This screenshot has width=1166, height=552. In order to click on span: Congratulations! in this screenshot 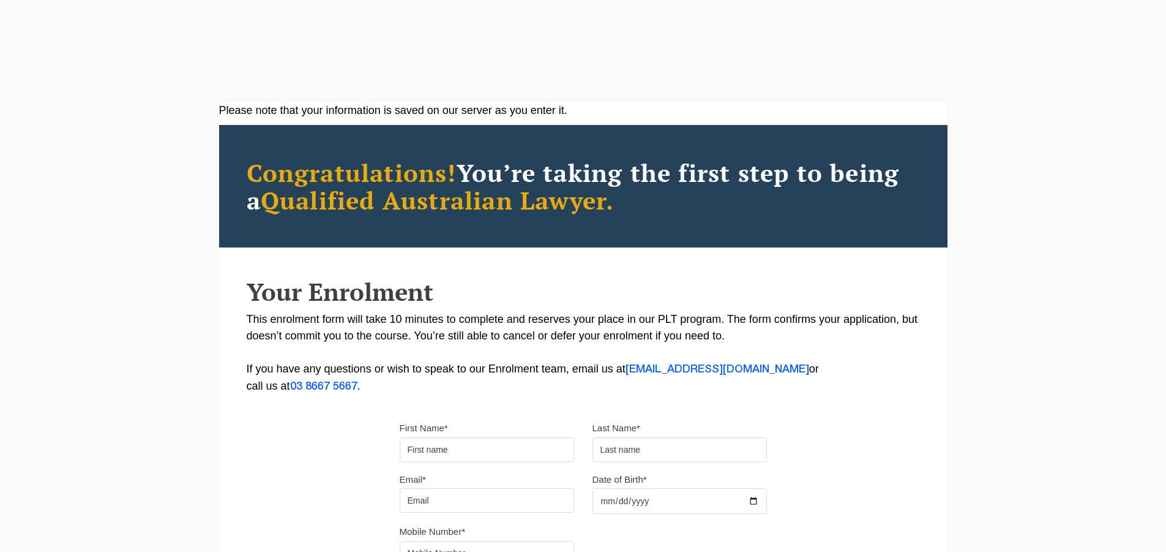, I will do `click(351, 172)`.